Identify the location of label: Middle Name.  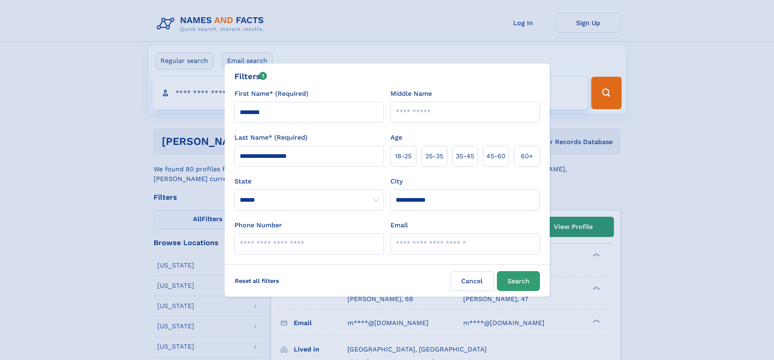
(411, 94).